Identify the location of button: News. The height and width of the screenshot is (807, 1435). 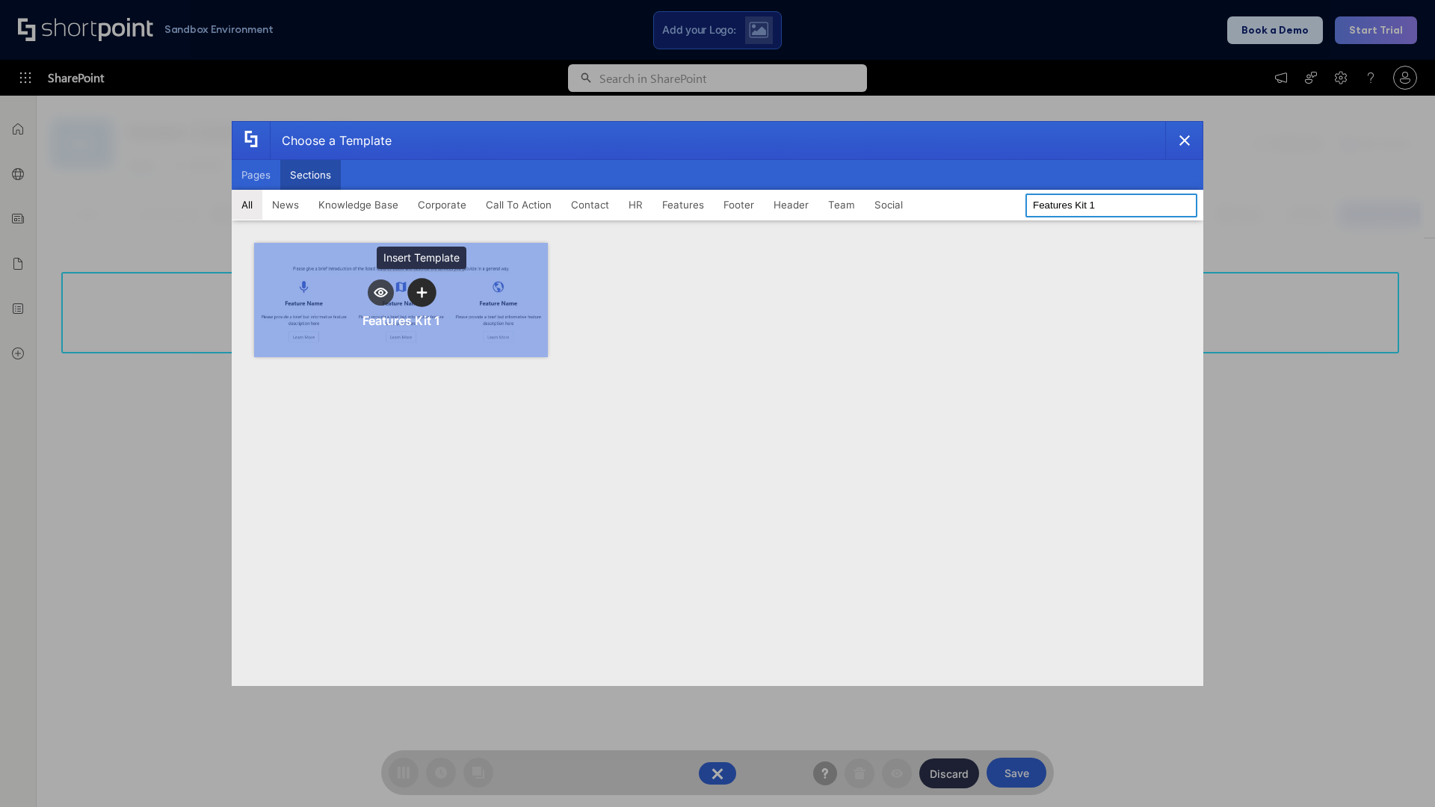
(286, 205).